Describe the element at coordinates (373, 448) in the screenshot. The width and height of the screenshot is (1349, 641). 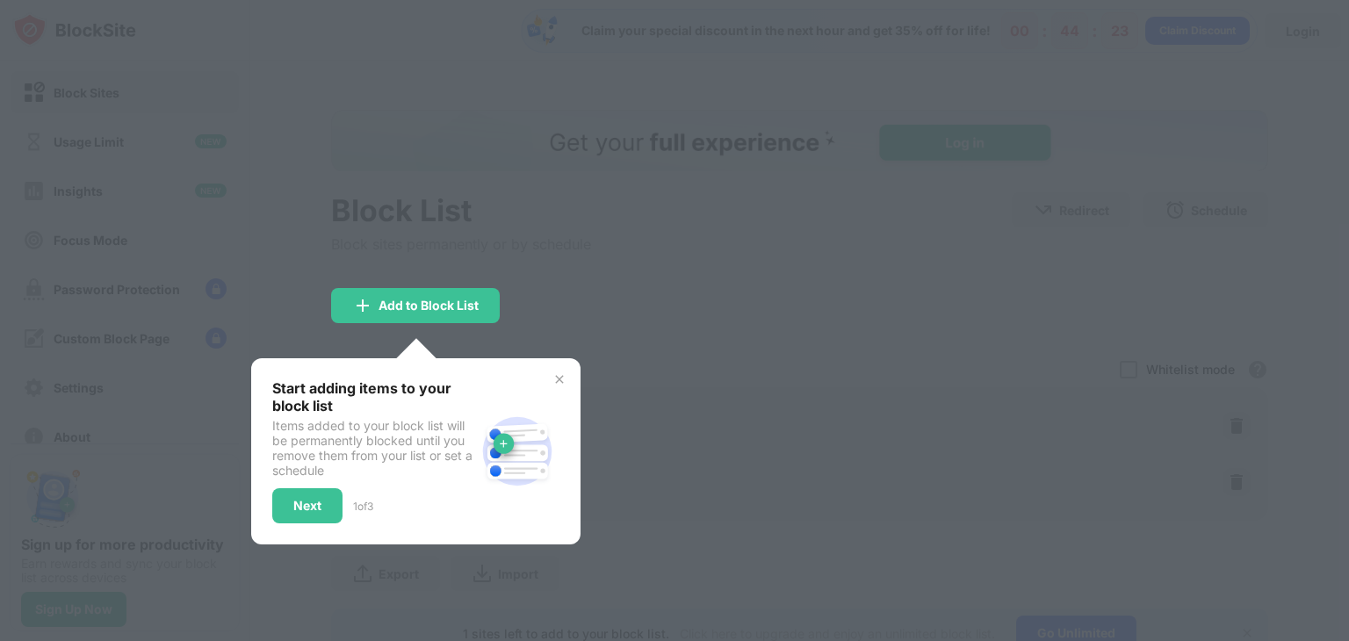
I see `div: Items added to your block list will be permanently blocked until you remove them from your list o...` at that location.